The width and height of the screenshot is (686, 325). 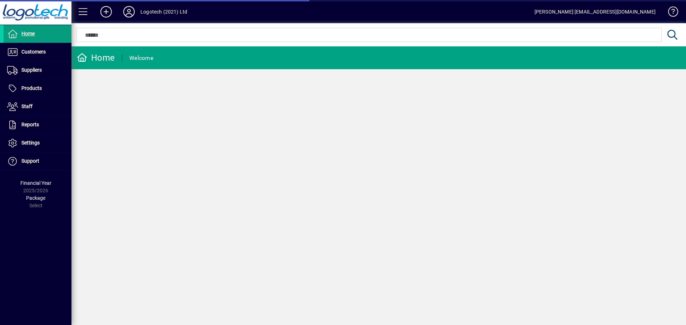 I want to click on button: Add, so click(x=106, y=12).